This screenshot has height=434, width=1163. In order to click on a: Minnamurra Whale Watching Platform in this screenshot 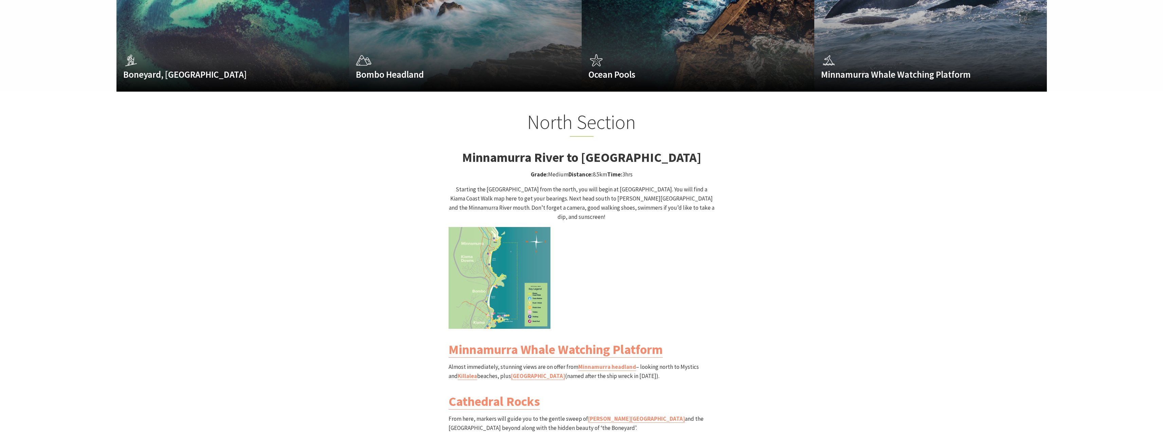, I will do `click(556, 350)`.